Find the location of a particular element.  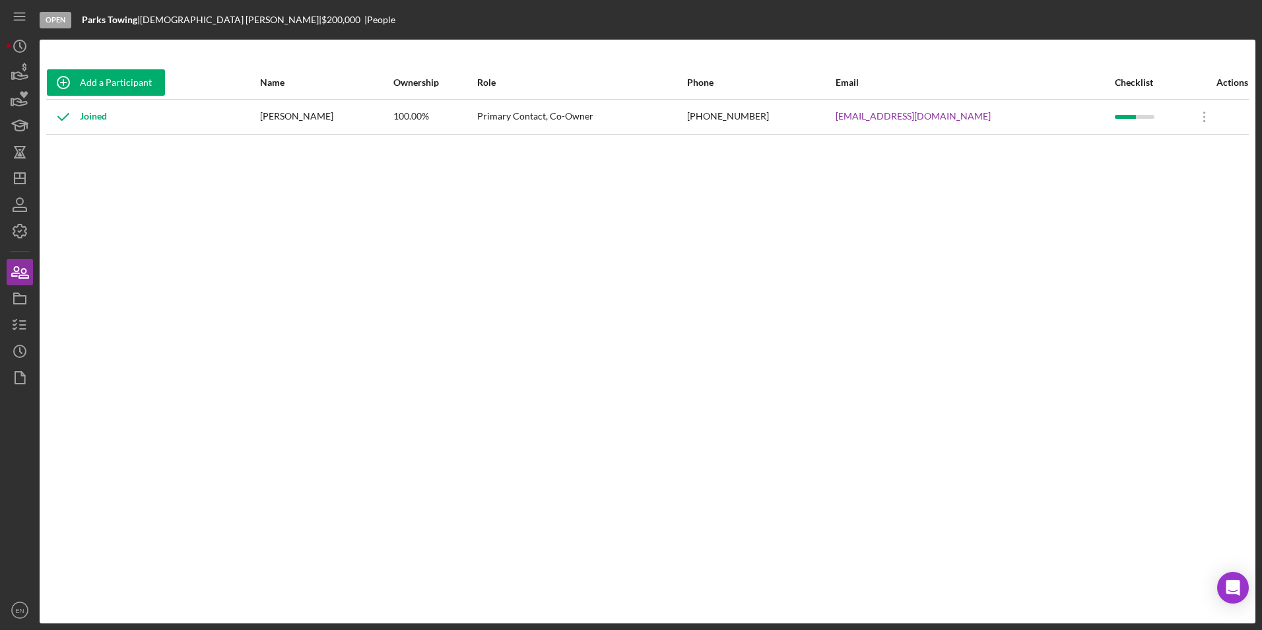

button: EN is located at coordinates (20, 610).